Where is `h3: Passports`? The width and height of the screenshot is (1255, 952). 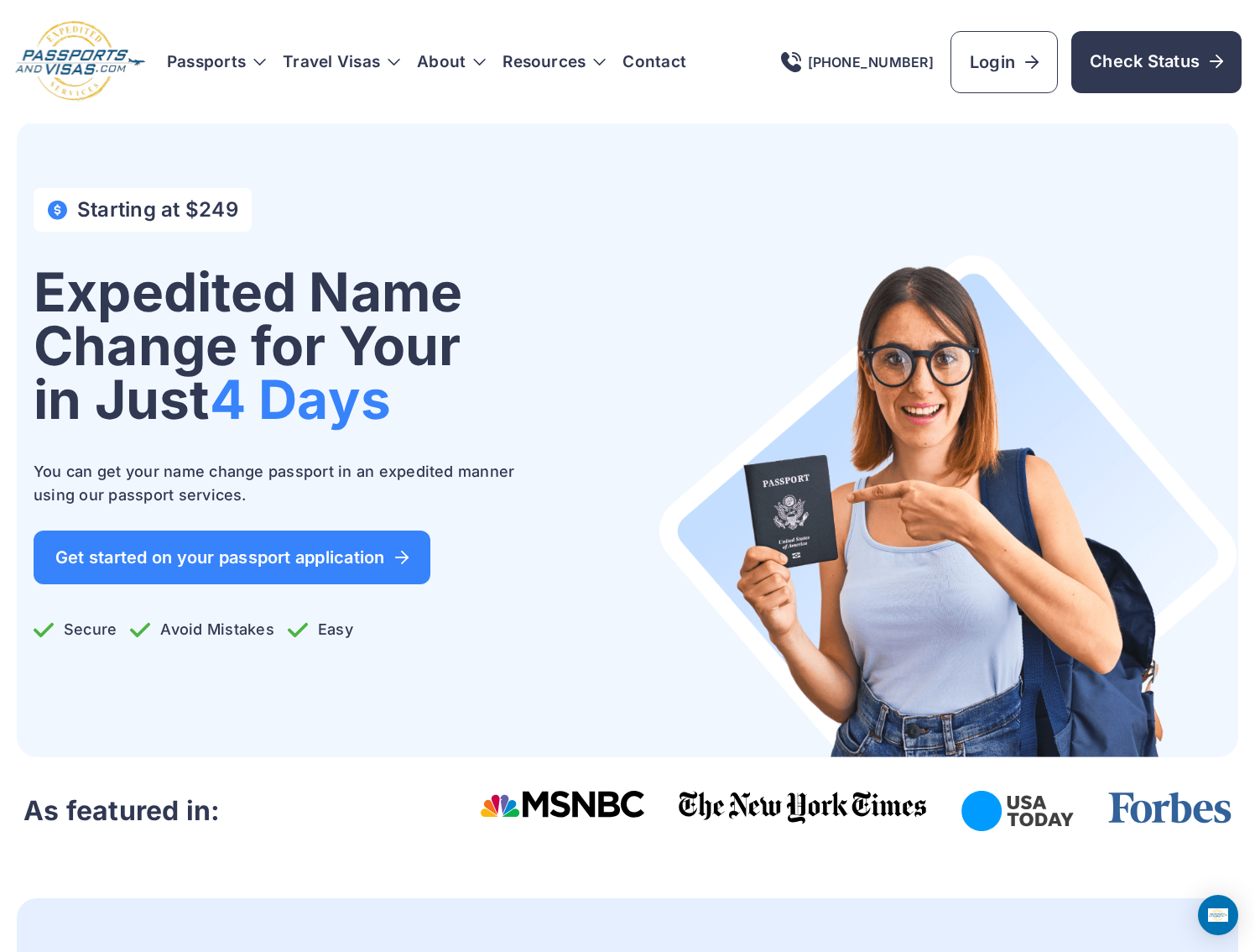
h3: Passports is located at coordinates (217, 62).